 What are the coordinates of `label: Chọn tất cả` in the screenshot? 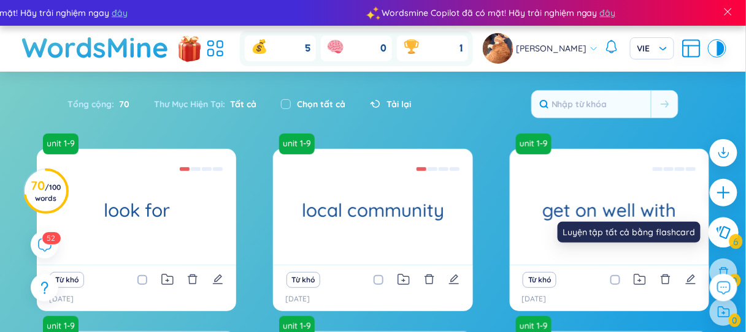 It's located at (321, 104).